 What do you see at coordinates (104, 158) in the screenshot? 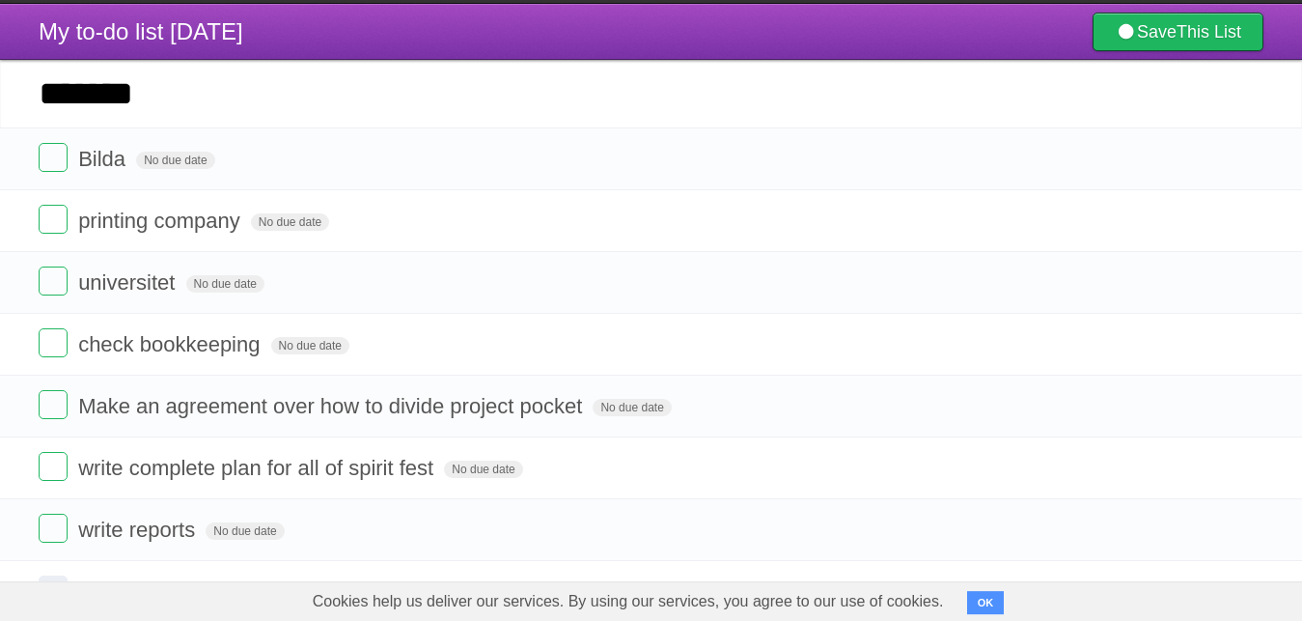
I see `span: Bilda` at bounding box center [104, 158].